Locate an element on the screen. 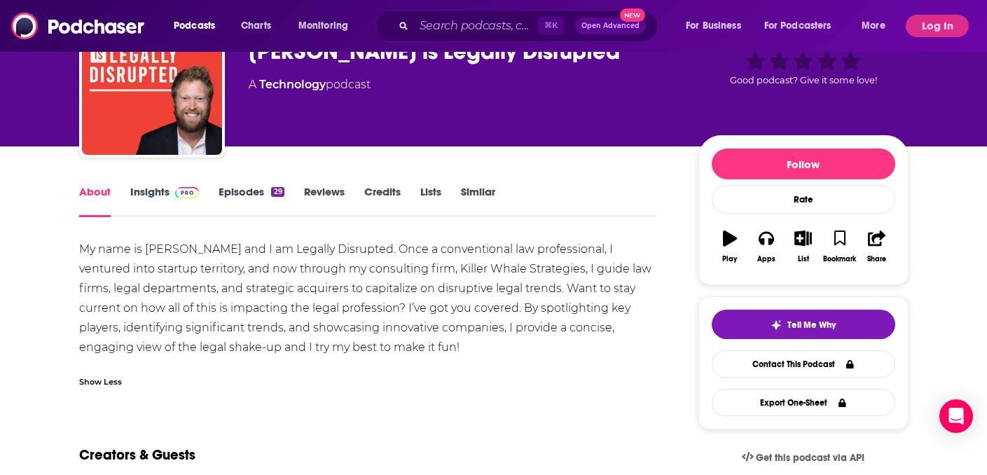  span: ⌘ K is located at coordinates (551, 26).